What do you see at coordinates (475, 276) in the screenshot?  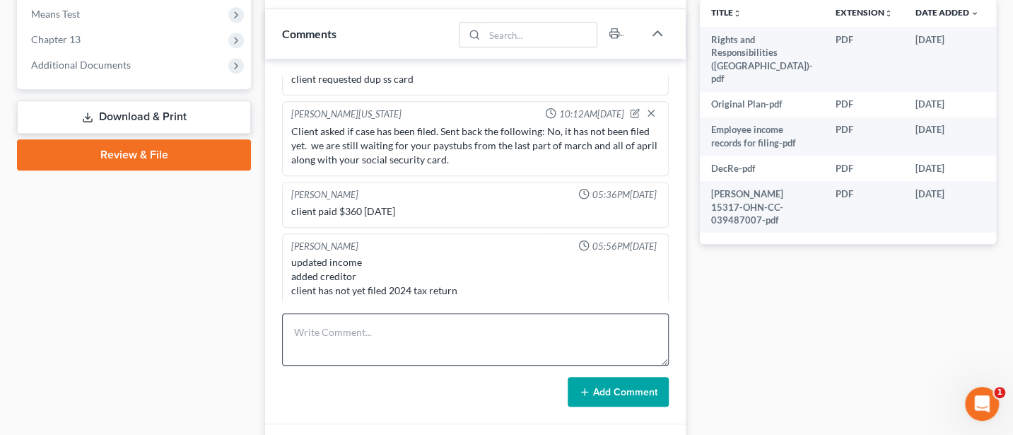 I see `div: updated income added creditor client has not yet filed 2024 tax return` at bounding box center [475, 276].